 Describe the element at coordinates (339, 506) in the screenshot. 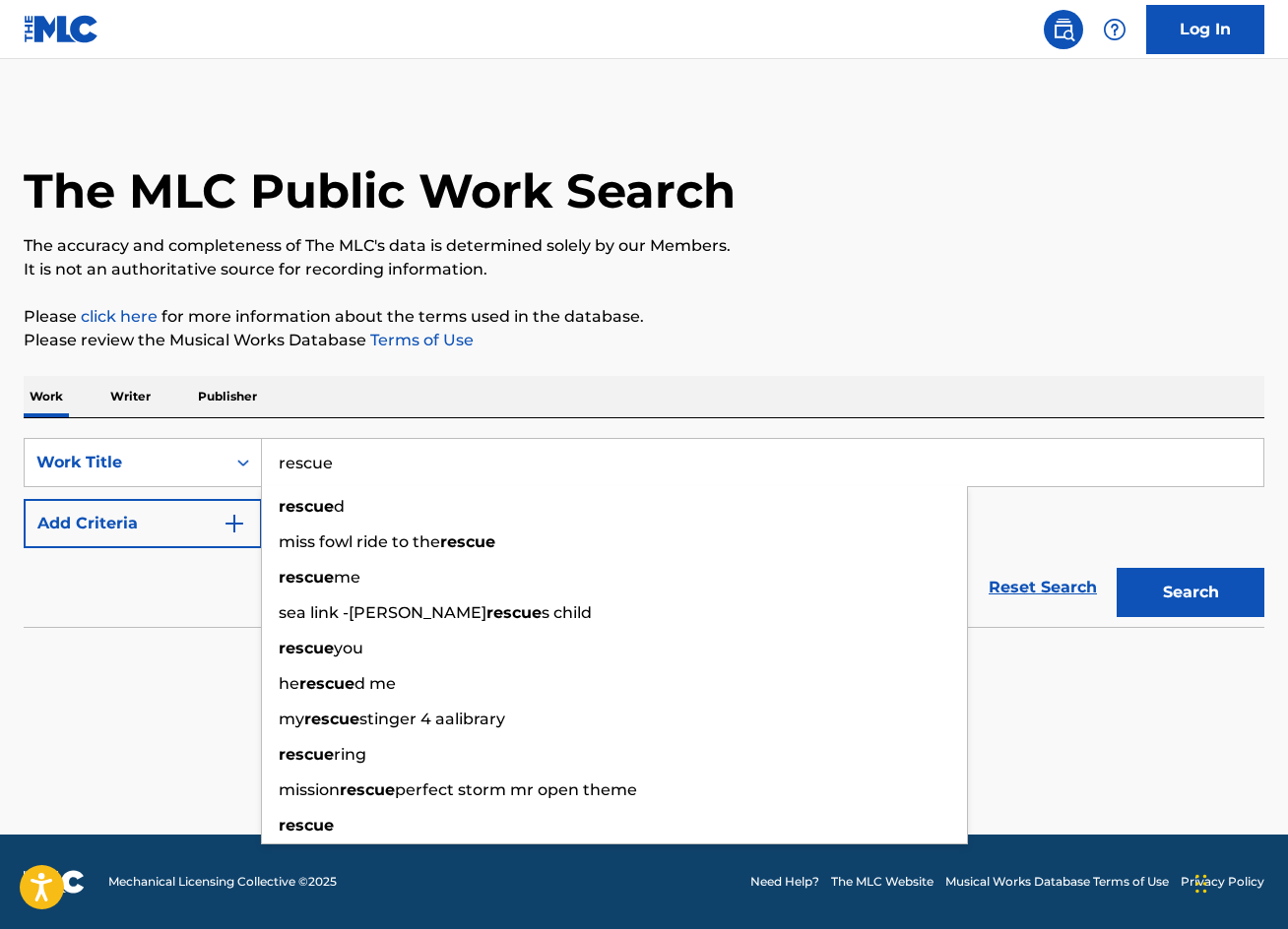

I see `span: d` at that location.